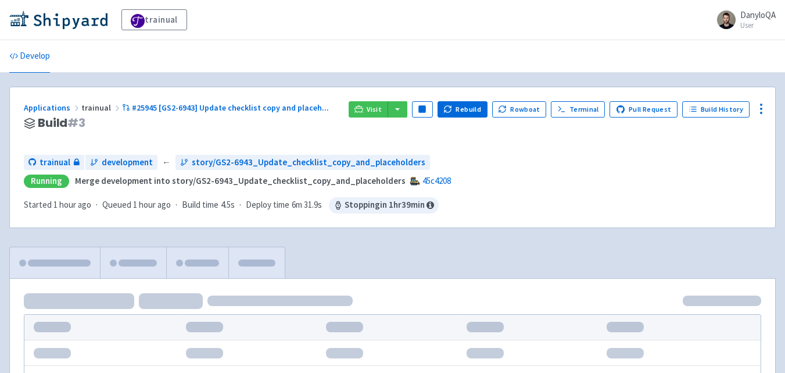 The width and height of the screenshot is (785, 373). I want to click on span: #25945 [GS2-6943] Update checklist copy and placeh ..., so click(230, 108).